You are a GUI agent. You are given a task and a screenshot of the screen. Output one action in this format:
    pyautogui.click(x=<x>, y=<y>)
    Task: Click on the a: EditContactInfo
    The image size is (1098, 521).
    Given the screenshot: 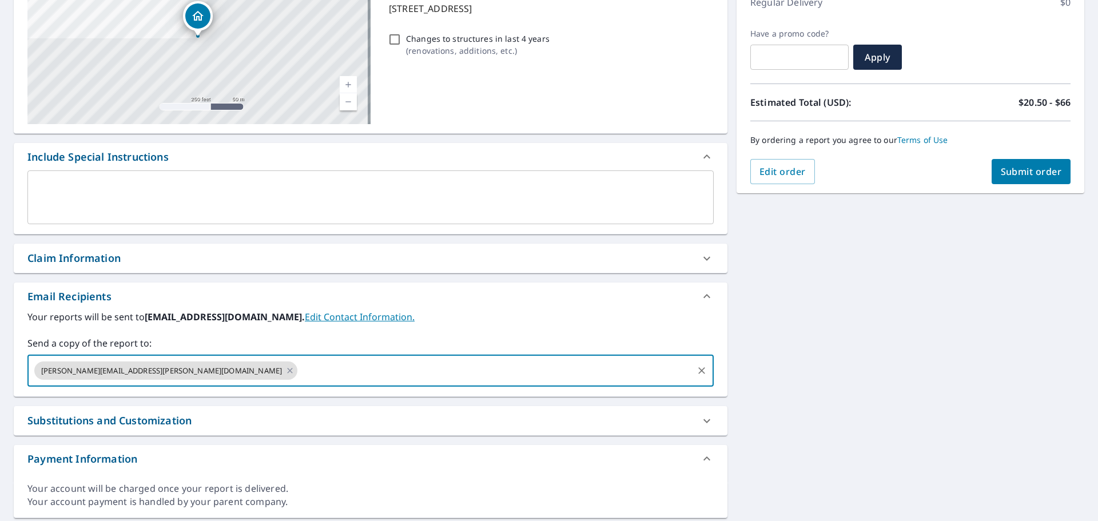 What is the action you would take?
    pyautogui.click(x=360, y=317)
    